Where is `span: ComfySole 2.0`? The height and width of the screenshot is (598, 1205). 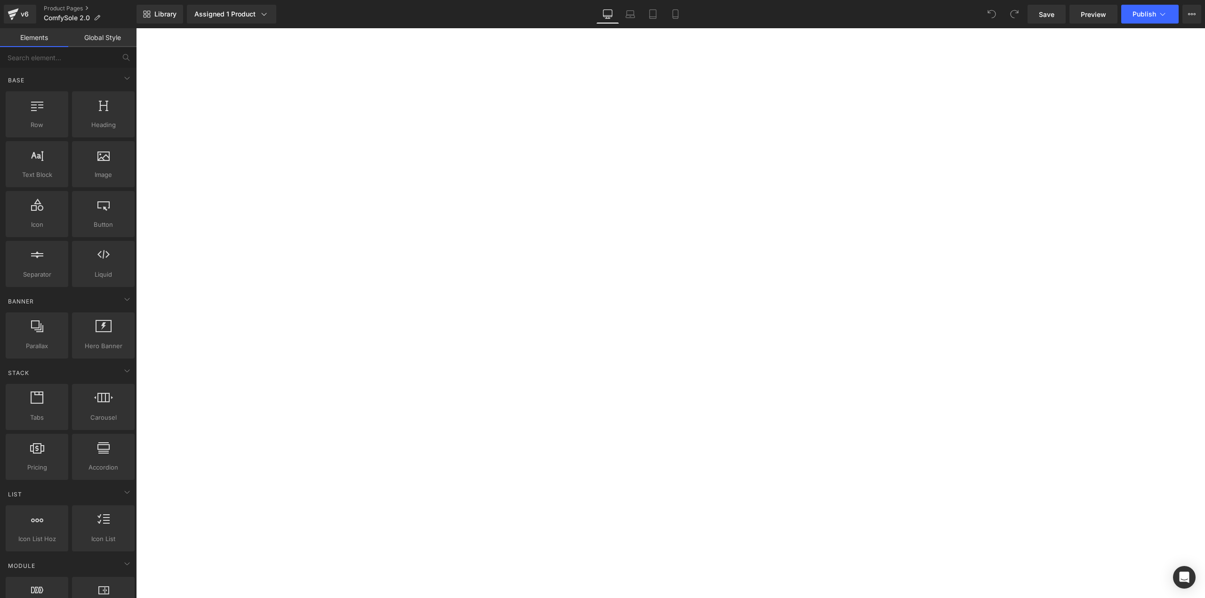 span: ComfySole 2.0 is located at coordinates (67, 18).